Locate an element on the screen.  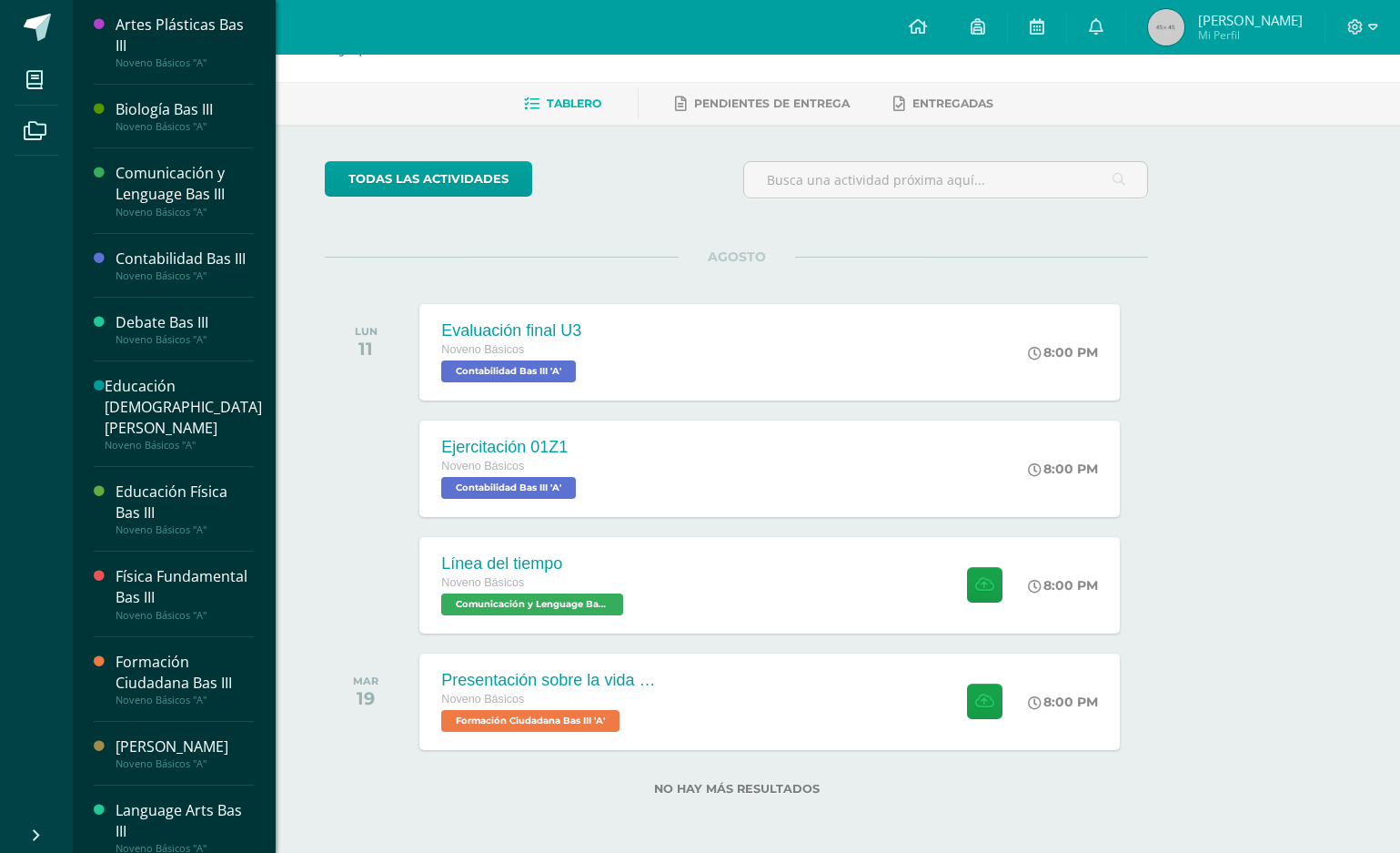
a: Contabilidad Bas IIINoveno Básicos "A" is located at coordinates (185, 264).